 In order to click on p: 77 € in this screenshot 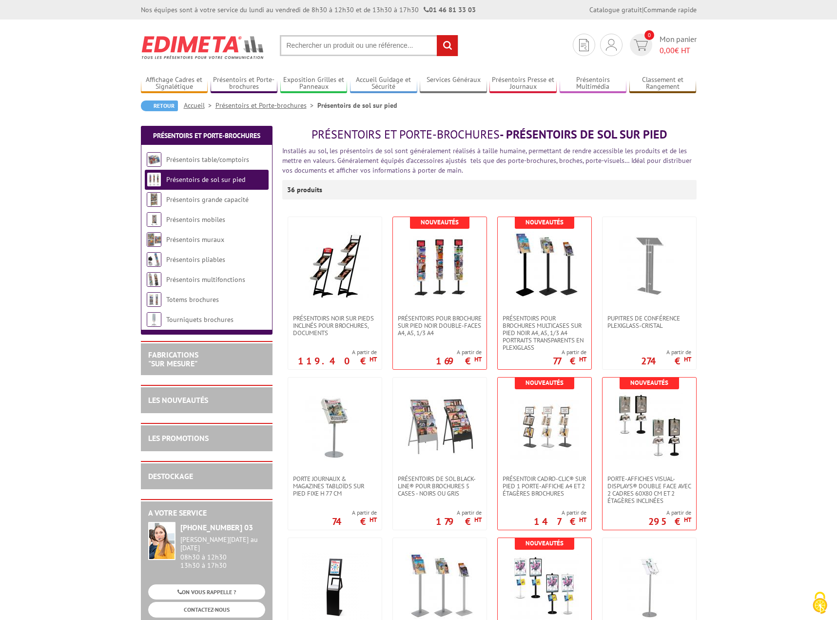, I will do `click(570, 361)`.